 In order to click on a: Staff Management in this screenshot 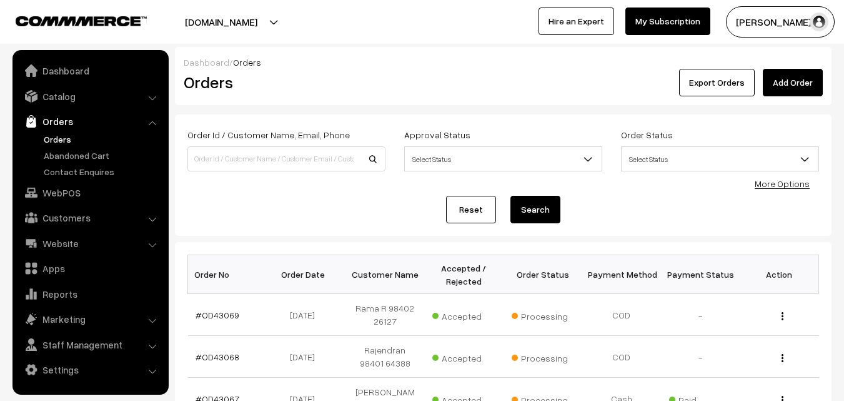, I will do `click(90, 344)`.